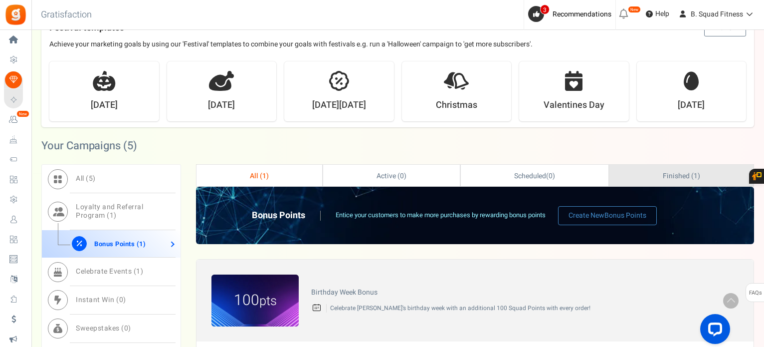 The height and width of the screenshot is (347, 764). What do you see at coordinates (286, 215) in the screenshot?
I see `h2: Bonus Points` at bounding box center [286, 215].